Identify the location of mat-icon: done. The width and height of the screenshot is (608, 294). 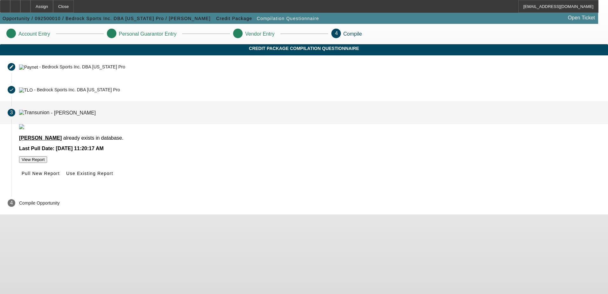
(11, 90).